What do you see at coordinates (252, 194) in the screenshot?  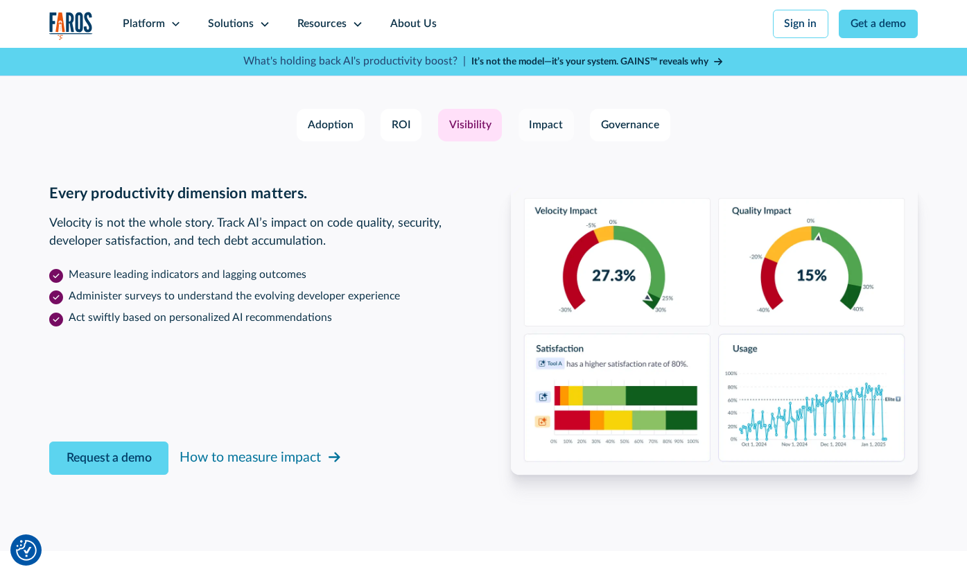 I see `h3: Every productivity dimension matters.` at bounding box center [252, 194].